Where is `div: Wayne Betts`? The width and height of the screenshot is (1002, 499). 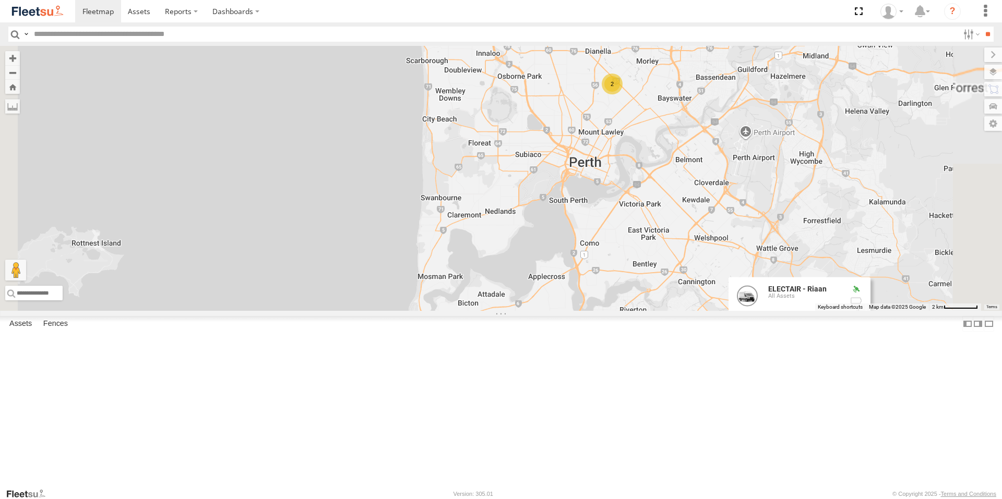 div: Wayne Betts is located at coordinates (892, 11).